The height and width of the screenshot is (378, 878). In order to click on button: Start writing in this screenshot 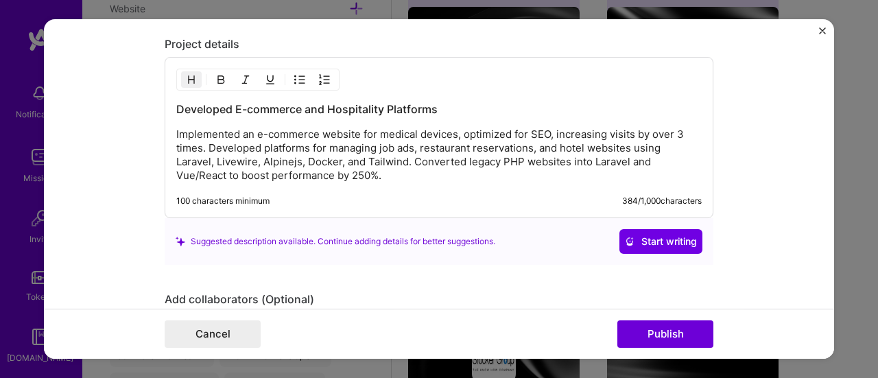, I will do `click(660, 241)`.